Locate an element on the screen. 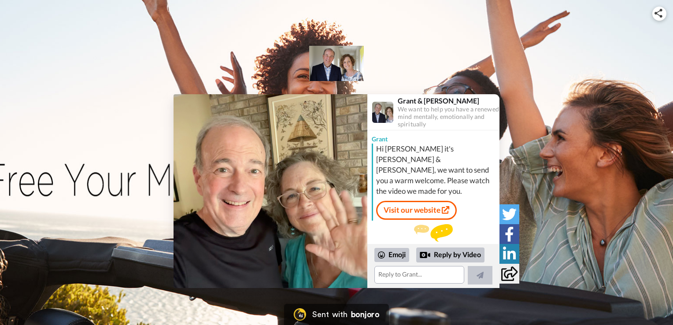 This screenshot has height=325, width=673. img: Profile Image is located at coordinates (383, 112).